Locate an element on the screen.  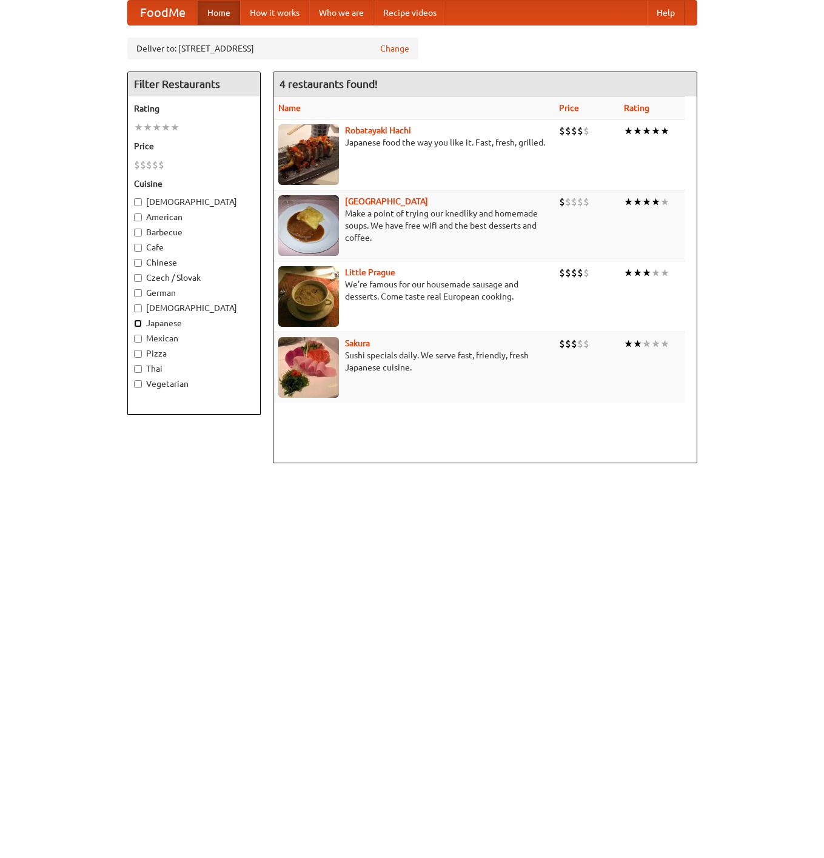
input: German is located at coordinates (138, 293).